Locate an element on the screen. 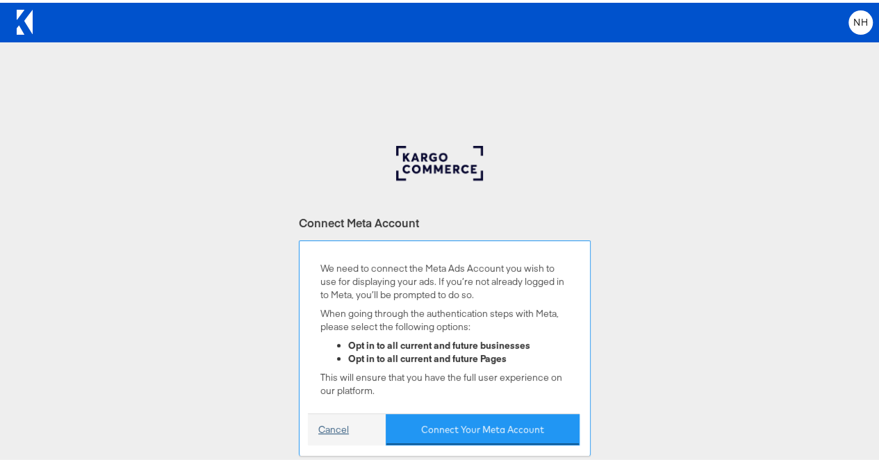  strong: Opt in to all current and future businesses is located at coordinates (439, 343).